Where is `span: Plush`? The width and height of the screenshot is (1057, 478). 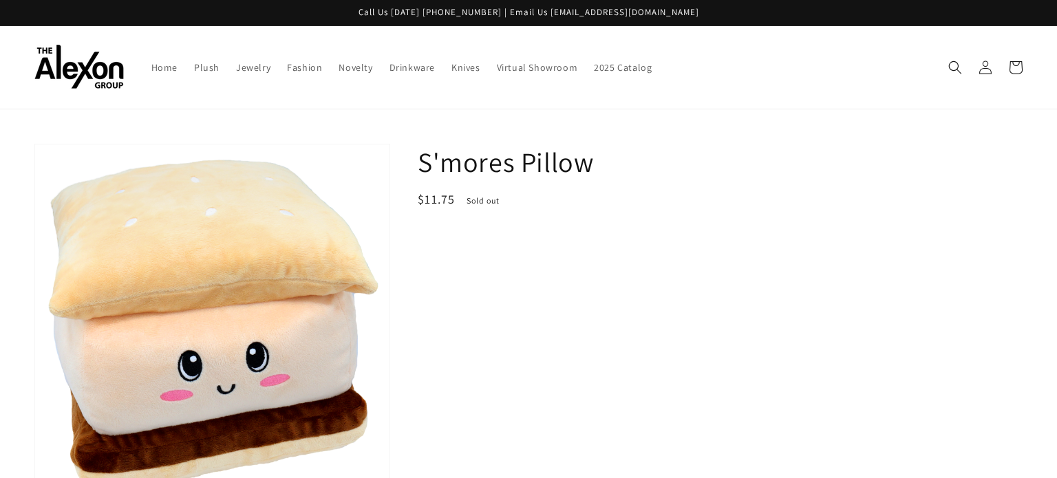 span: Plush is located at coordinates (207, 67).